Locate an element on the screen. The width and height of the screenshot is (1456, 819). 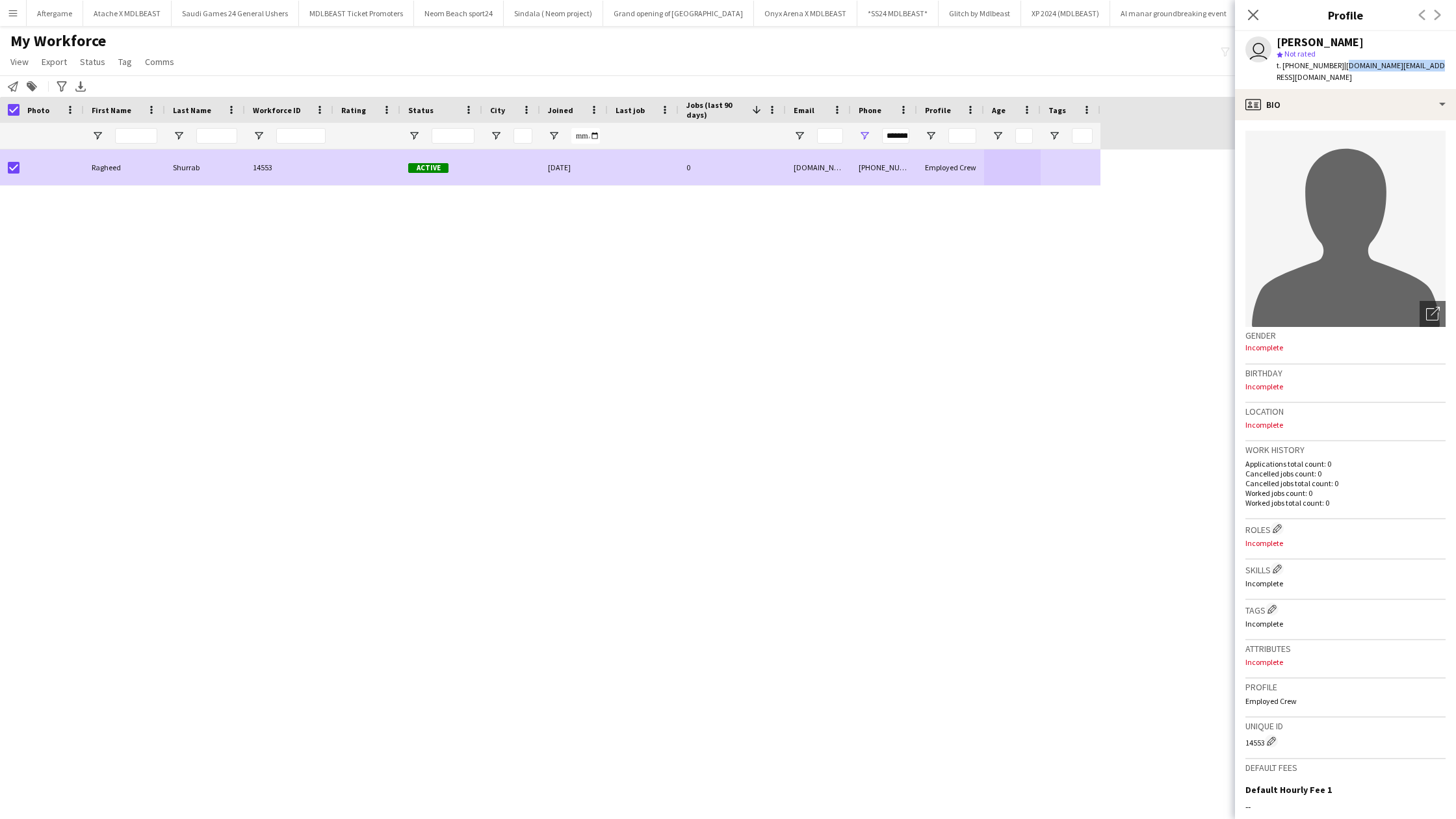
div: 0 is located at coordinates (732, 167).